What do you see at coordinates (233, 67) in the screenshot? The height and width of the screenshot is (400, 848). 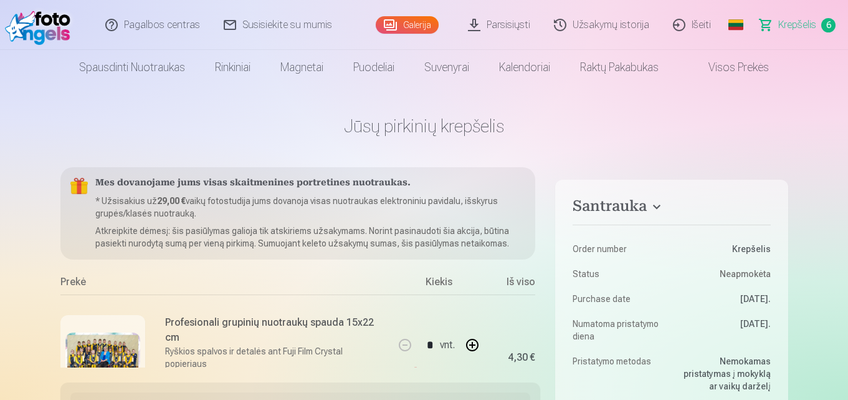 I see `a: Rinkiniai` at bounding box center [233, 67].